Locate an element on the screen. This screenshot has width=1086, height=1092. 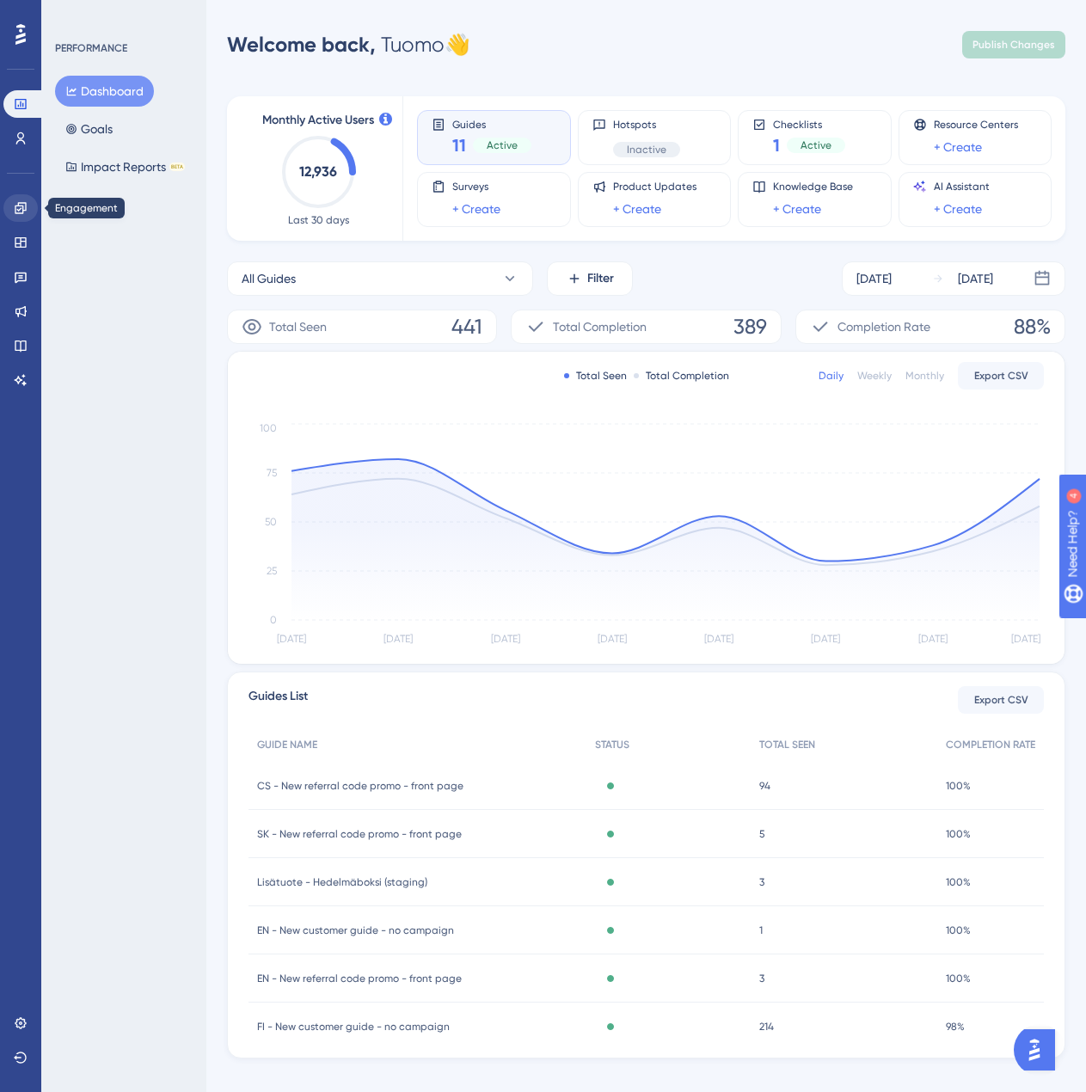
text: 12,936 is located at coordinates (318, 171).